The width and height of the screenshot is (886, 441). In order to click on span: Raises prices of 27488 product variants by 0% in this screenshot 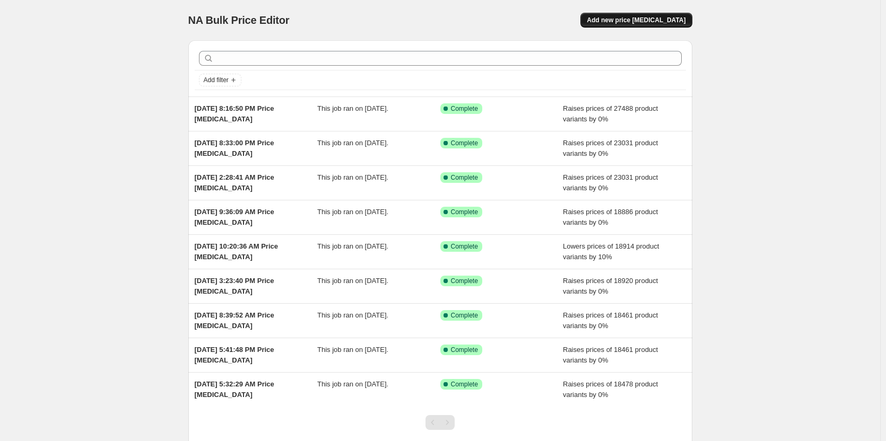, I will do `click(610, 113)`.